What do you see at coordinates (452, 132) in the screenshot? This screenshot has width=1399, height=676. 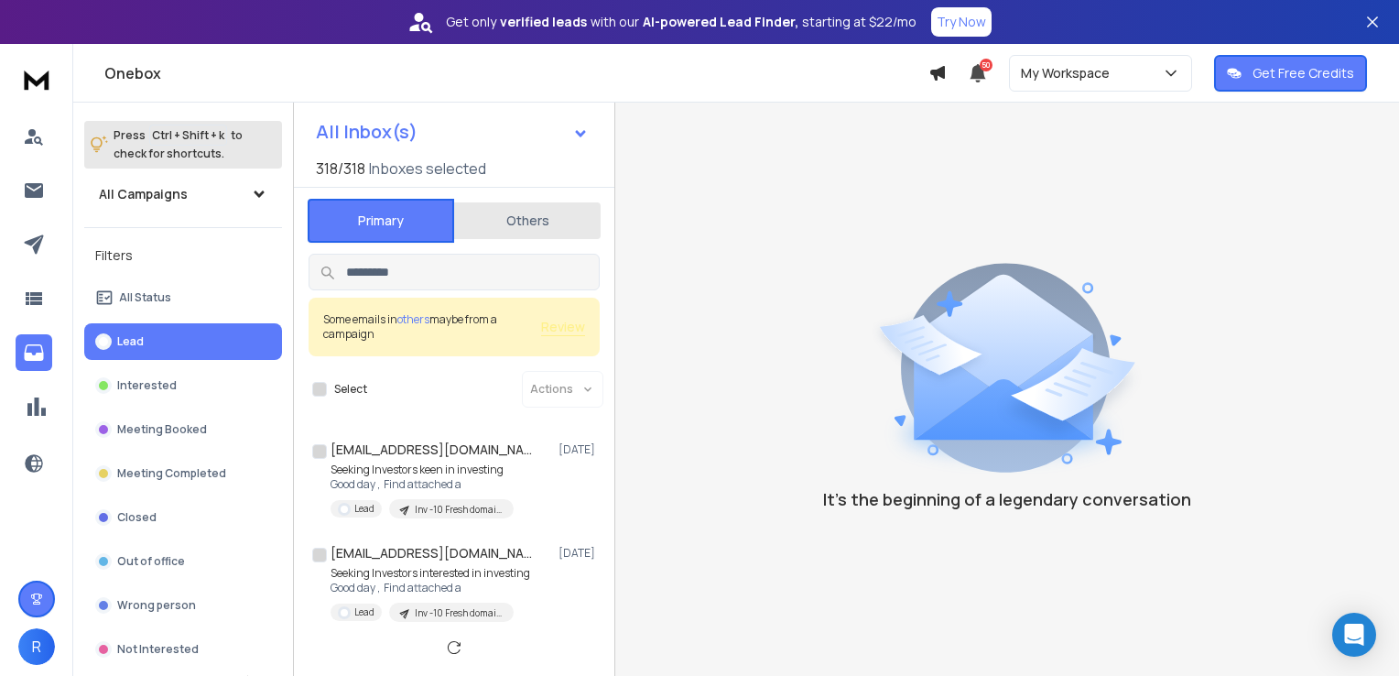 I see `button: All Inbox(s)` at bounding box center [452, 132].